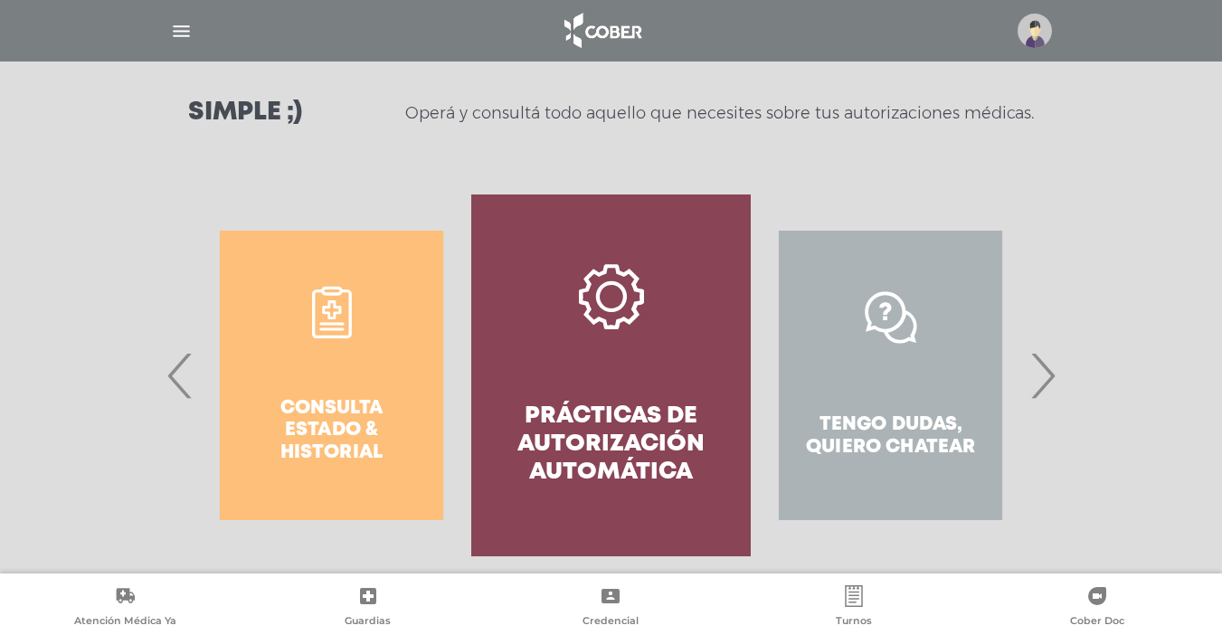 This screenshot has width=1222, height=635. I want to click on span: Previous, so click(180, 375).